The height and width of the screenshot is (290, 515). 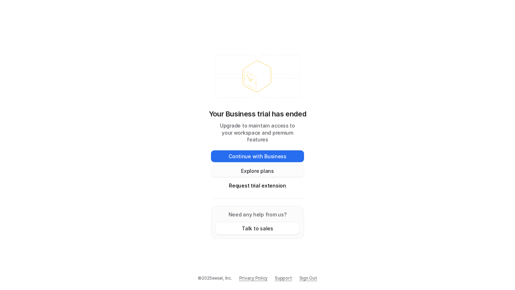 What do you see at coordinates (258, 171) in the screenshot?
I see `button: Explore plans` at bounding box center [258, 171].